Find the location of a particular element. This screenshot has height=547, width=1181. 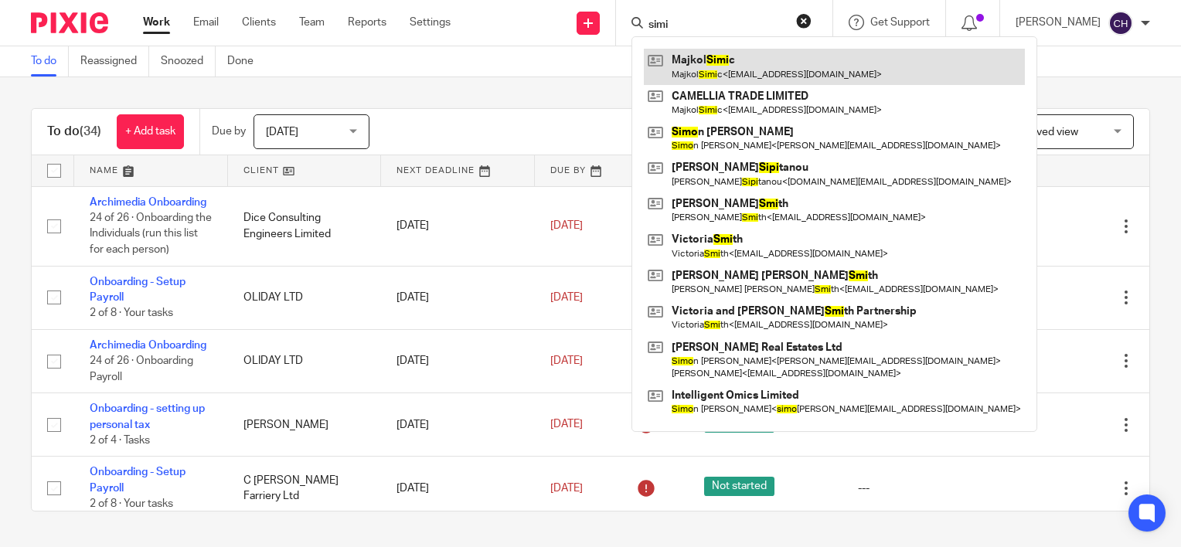

img: Pixie is located at coordinates (70, 22).